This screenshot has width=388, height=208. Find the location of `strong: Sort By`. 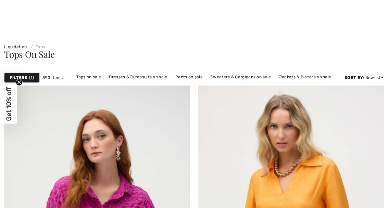

strong: Sort By is located at coordinates (354, 78).